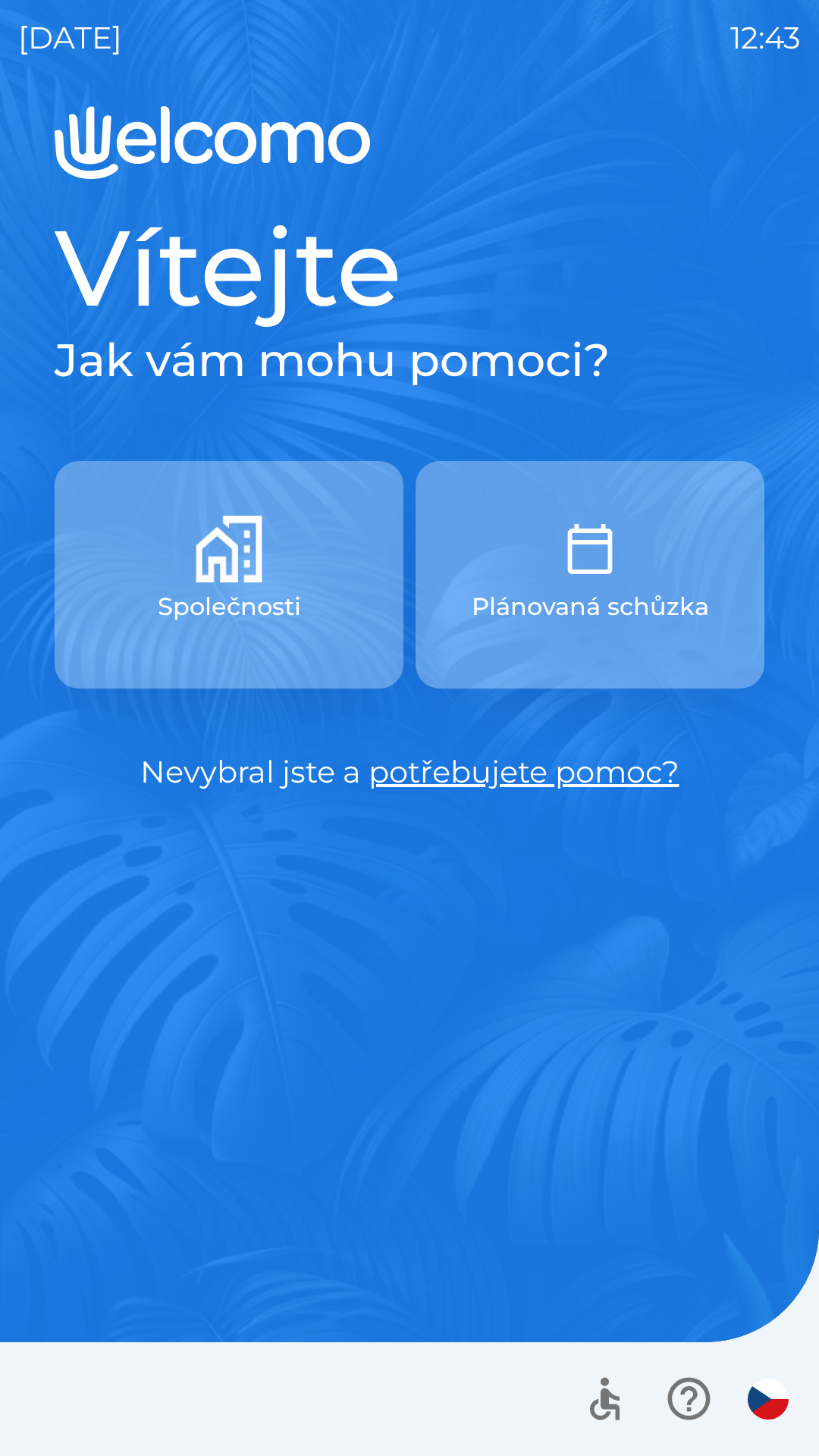 The image size is (819, 1456). Describe the element at coordinates (525, 771) in the screenshot. I see `a: potřebujete pomoc?` at that location.